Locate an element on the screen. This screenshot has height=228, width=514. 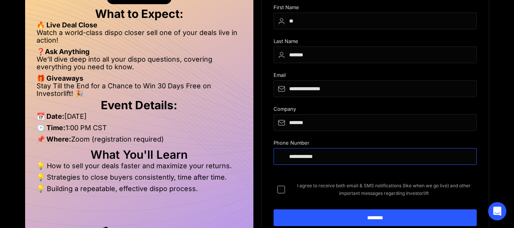
strong: What to Expect: is located at coordinates (139, 14).